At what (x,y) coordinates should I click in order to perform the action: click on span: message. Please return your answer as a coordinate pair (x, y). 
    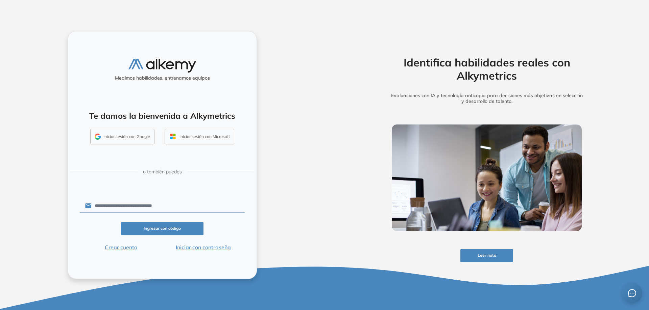
    Looking at the image, I should click on (632, 294).